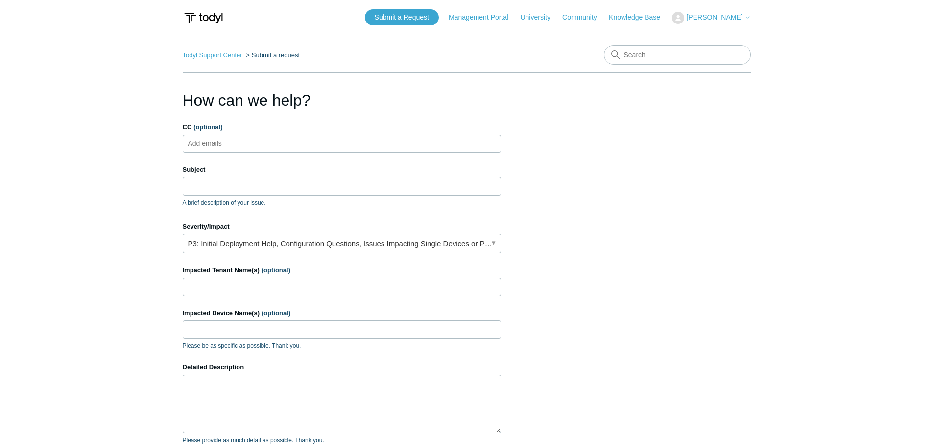 The height and width of the screenshot is (446, 933). Describe the element at coordinates (342, 270) in the screenshot. I see `label: Impacted Tenant Name(s)` at that location.